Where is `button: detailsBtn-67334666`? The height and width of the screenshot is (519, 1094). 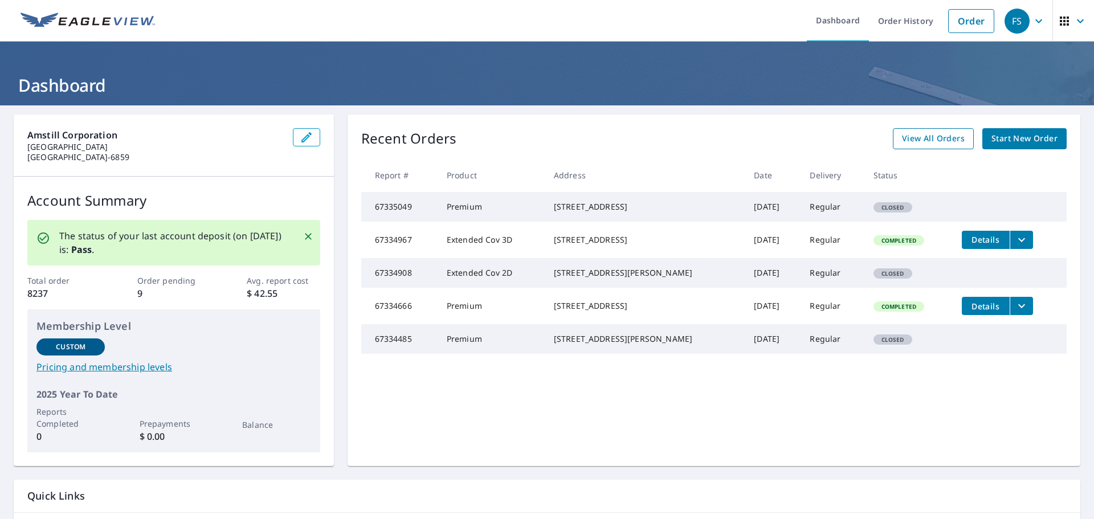
button: detailsBtn-67334666 is located at coordinates (986, 306).